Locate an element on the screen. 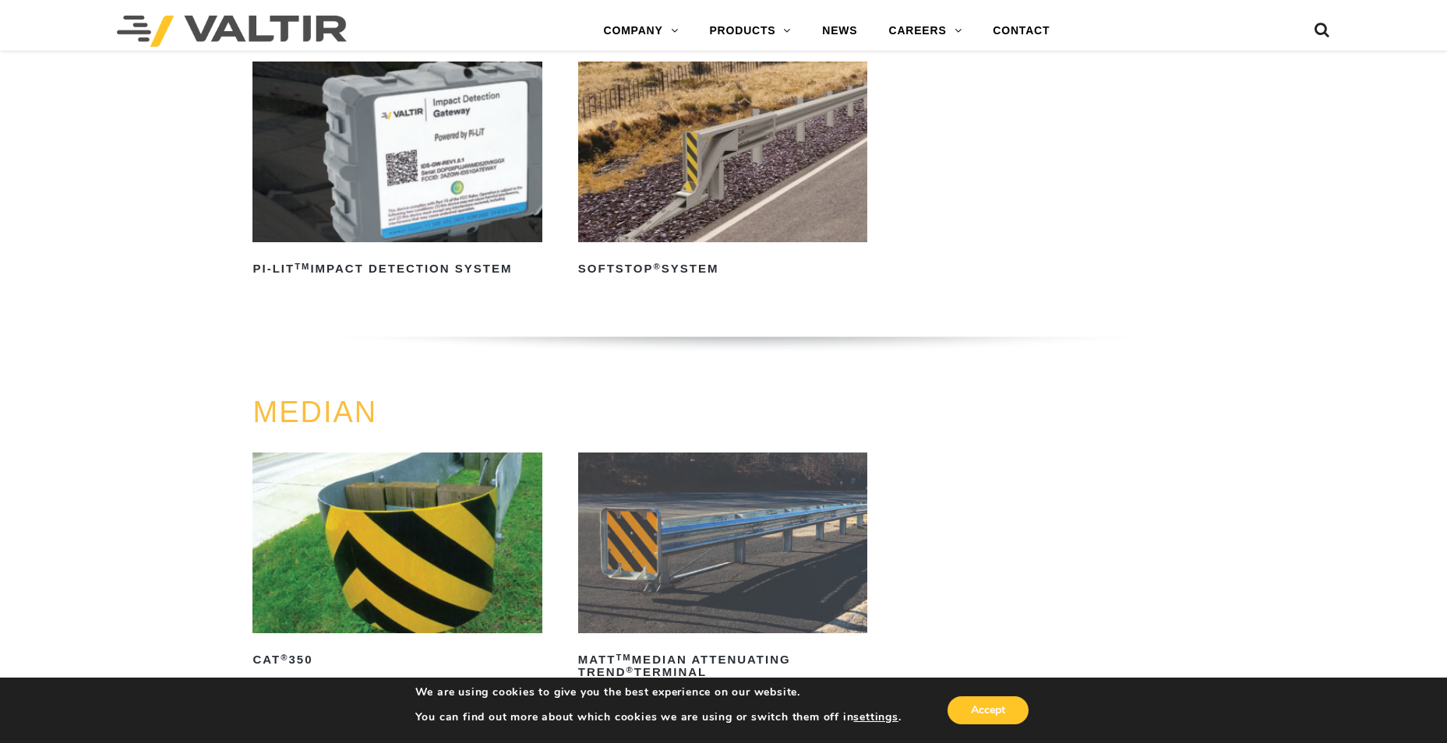 Image resolution: width=1447 pixels, height=743 pixels. h2: PI-LIT Impact Detection System is located at coordinates (397, 269).